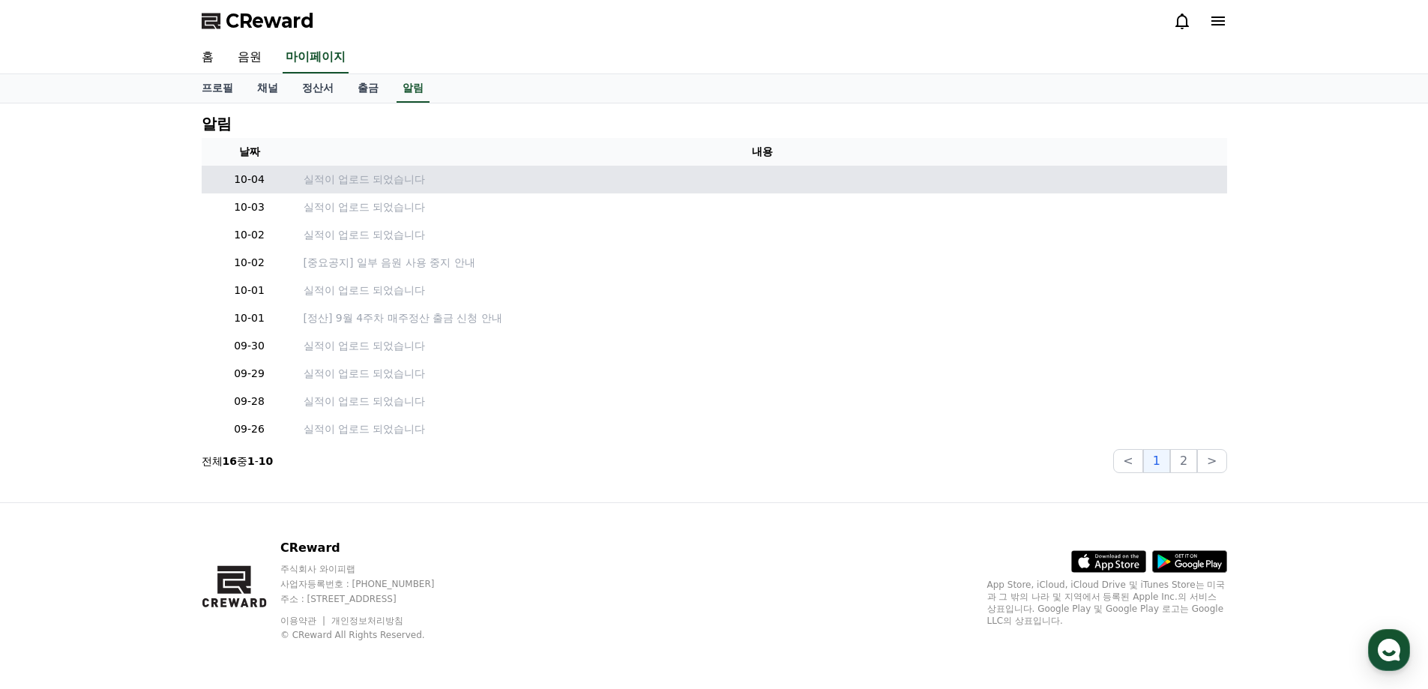  I want to click on a: 음원, so click(250, 58).